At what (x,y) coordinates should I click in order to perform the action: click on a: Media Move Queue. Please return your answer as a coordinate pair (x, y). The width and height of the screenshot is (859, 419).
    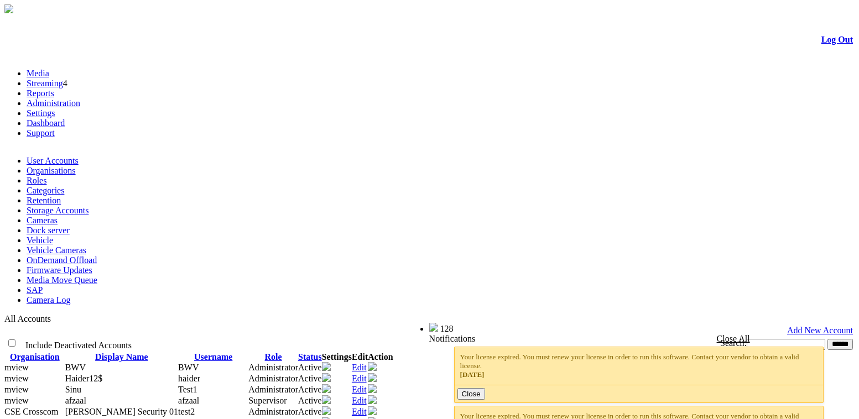
    Looking at the image, I should click on (62, 280).